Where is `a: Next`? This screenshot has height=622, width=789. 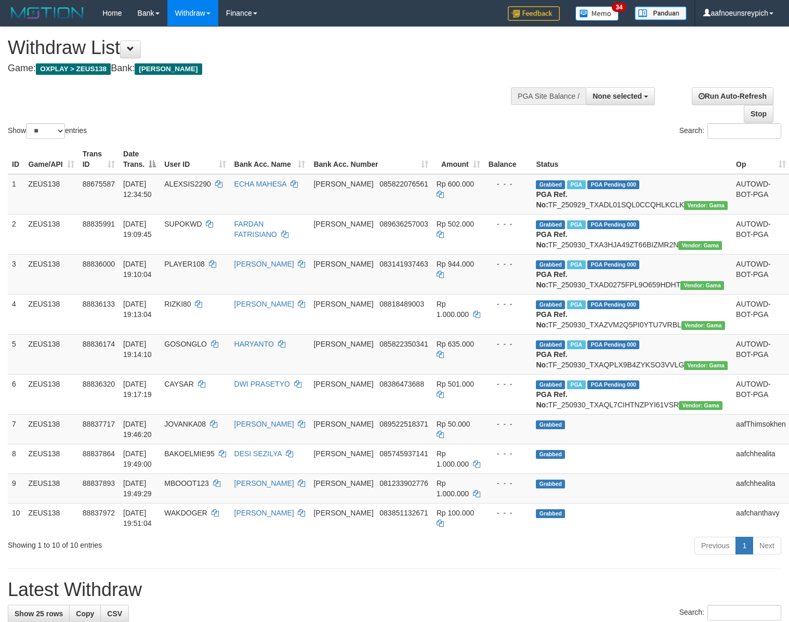
a: Next is located at coordinates (767, 546).